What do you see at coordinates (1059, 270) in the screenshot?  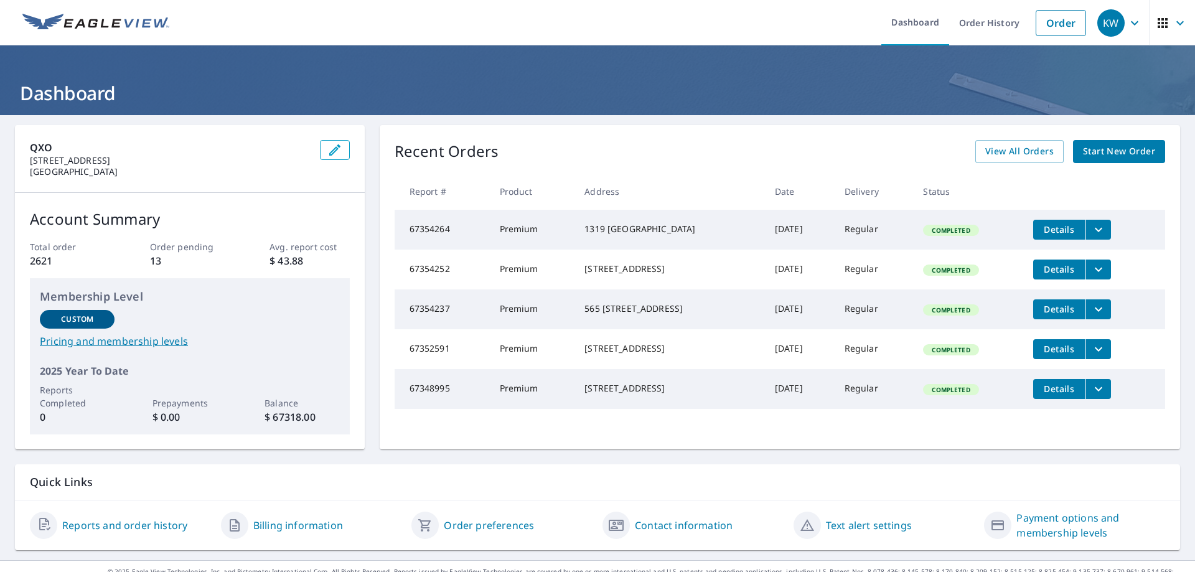 I see `button: detailsBtn-67354252` at bounding box center [1059, 270].